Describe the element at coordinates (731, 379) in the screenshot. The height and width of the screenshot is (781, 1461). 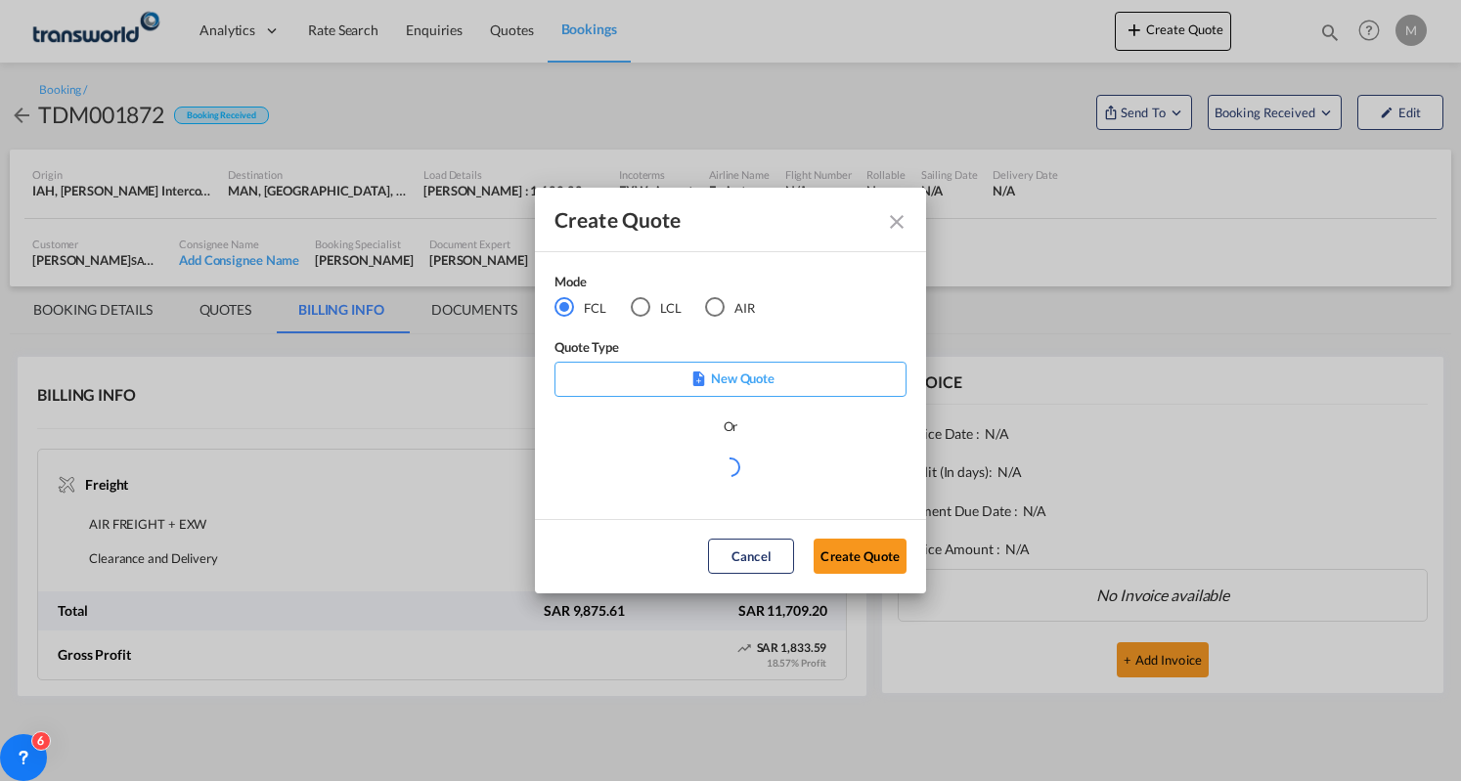
I see `div: New Quote` at that location.